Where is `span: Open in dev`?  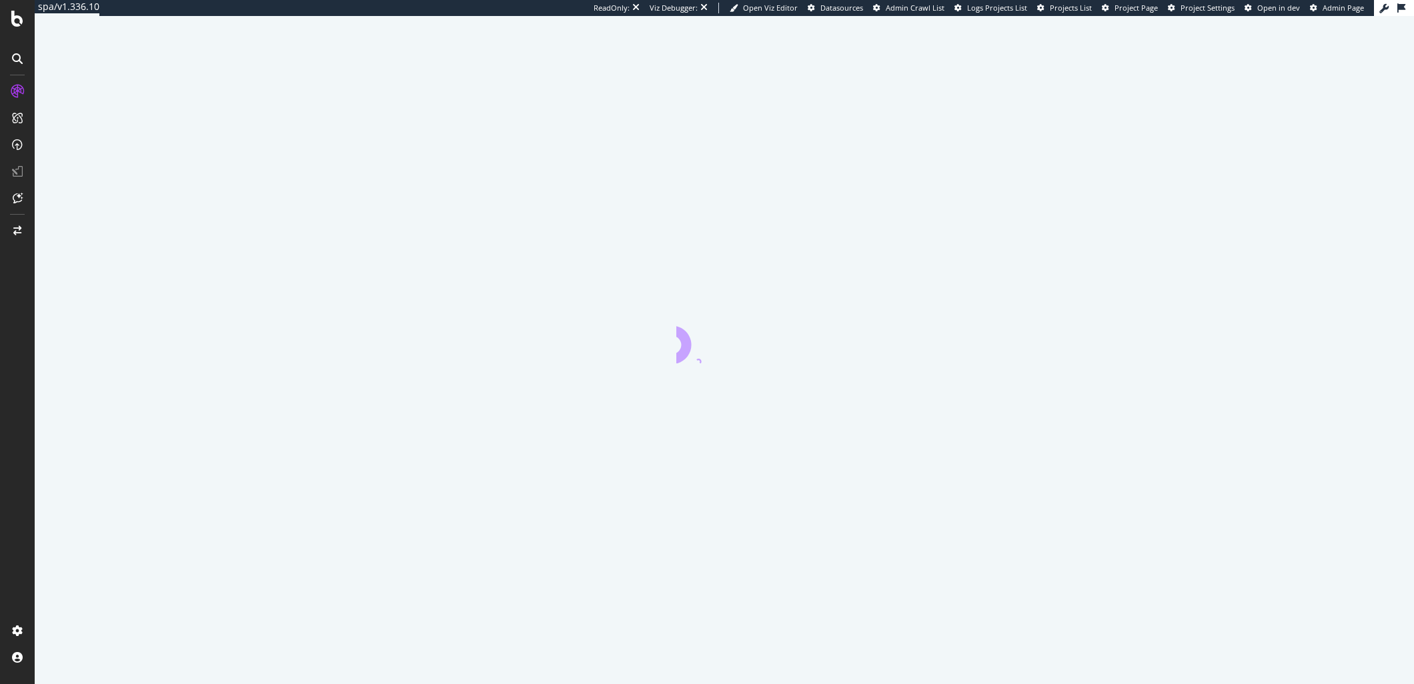
span: Open in dev is located at coordinates (1279, 7).